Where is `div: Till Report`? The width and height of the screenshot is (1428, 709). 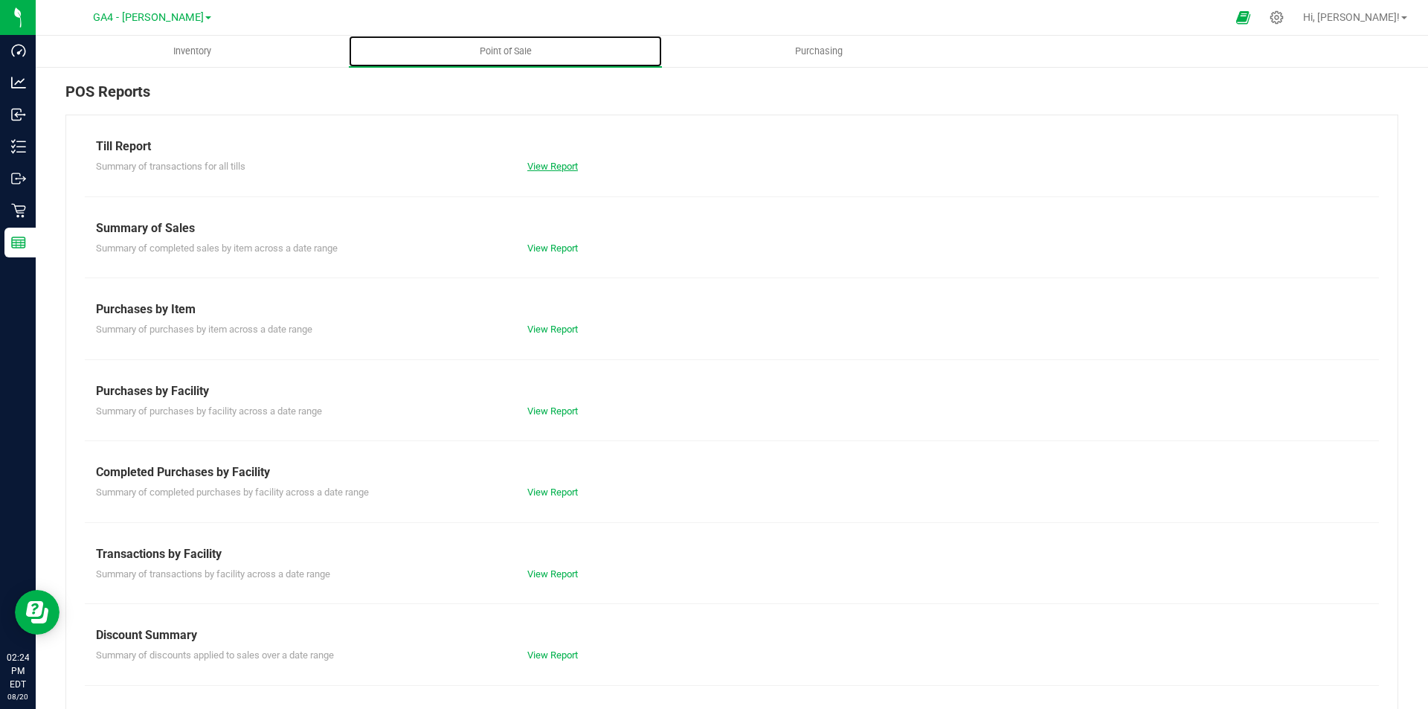
div: Till Report is located at coordinates (732, 146).